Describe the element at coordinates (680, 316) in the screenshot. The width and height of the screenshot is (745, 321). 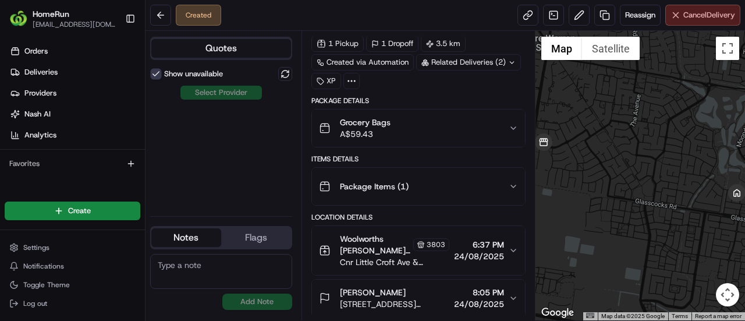
I see `a: Terms (opens in new tab)` at that location.